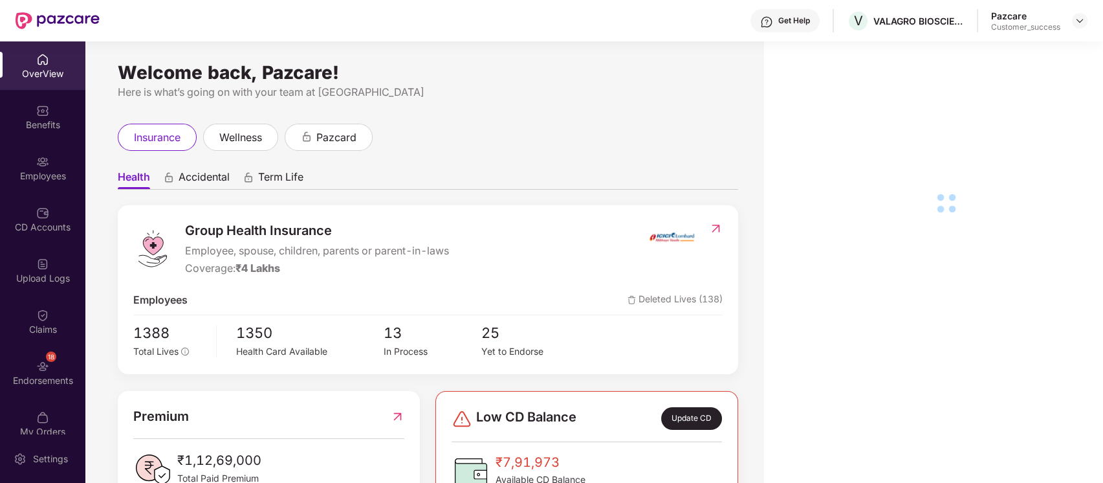 This screenshot has height=483, width=1103. What do you see at coordinates (241, 137) in the screenshot?
I see `span: wellness` at bounding box center [241, 137].